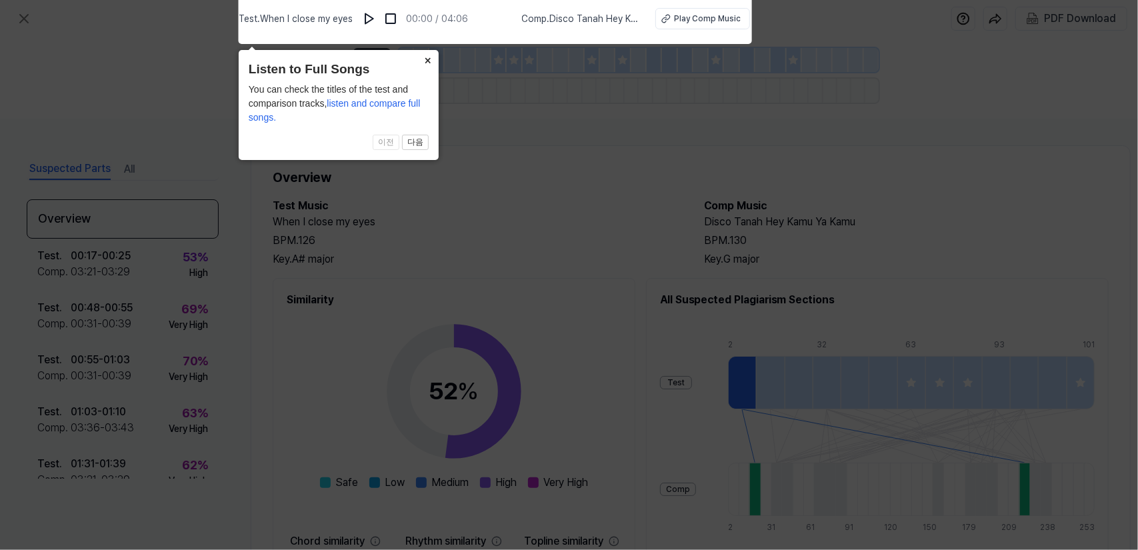 The width and height of the screenshot is (1138, 550). What do you see at coordinates (703, 19) in the screenshot?
I see `button: Play Comp Music` at bounding box center [703, 19].